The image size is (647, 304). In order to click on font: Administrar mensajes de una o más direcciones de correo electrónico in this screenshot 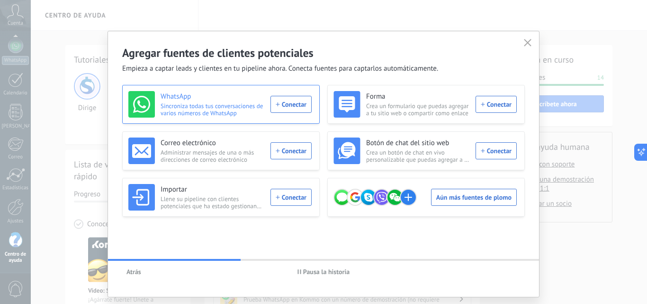, I will do `click(207, 156)`.